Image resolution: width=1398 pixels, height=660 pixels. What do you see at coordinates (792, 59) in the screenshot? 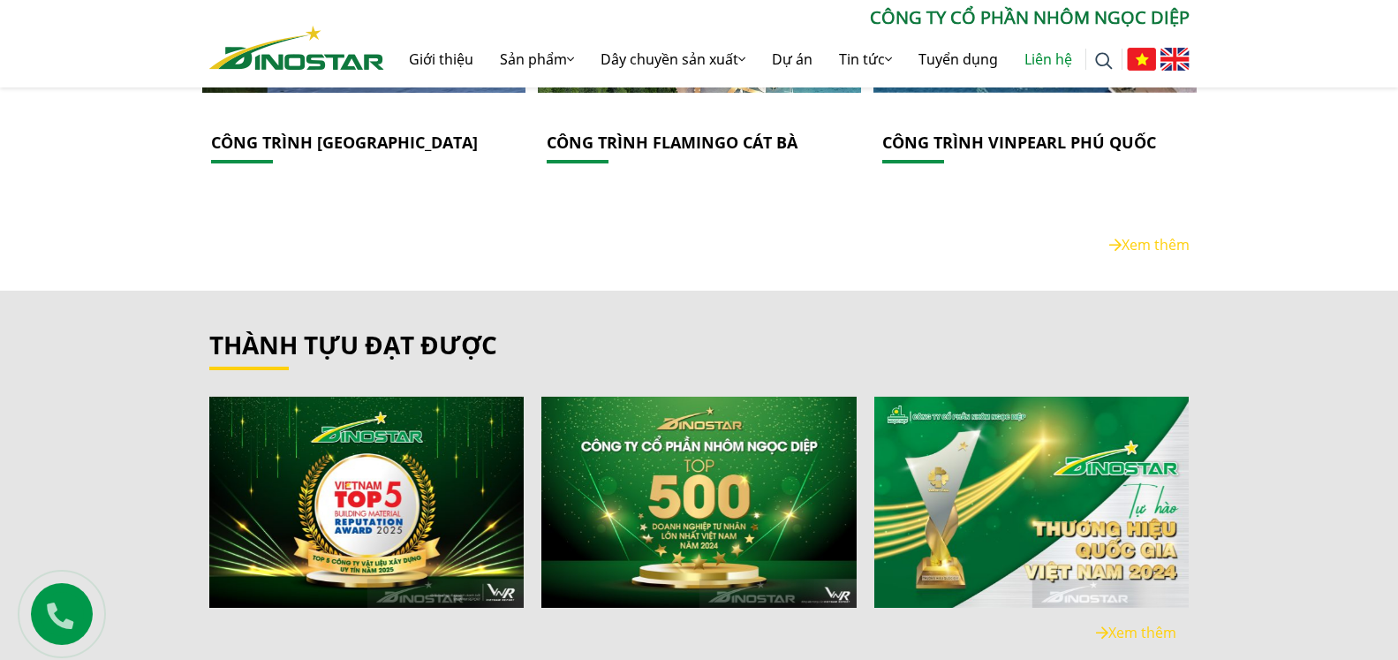
I see `a: Dự án` at bounding box center [792, 59].